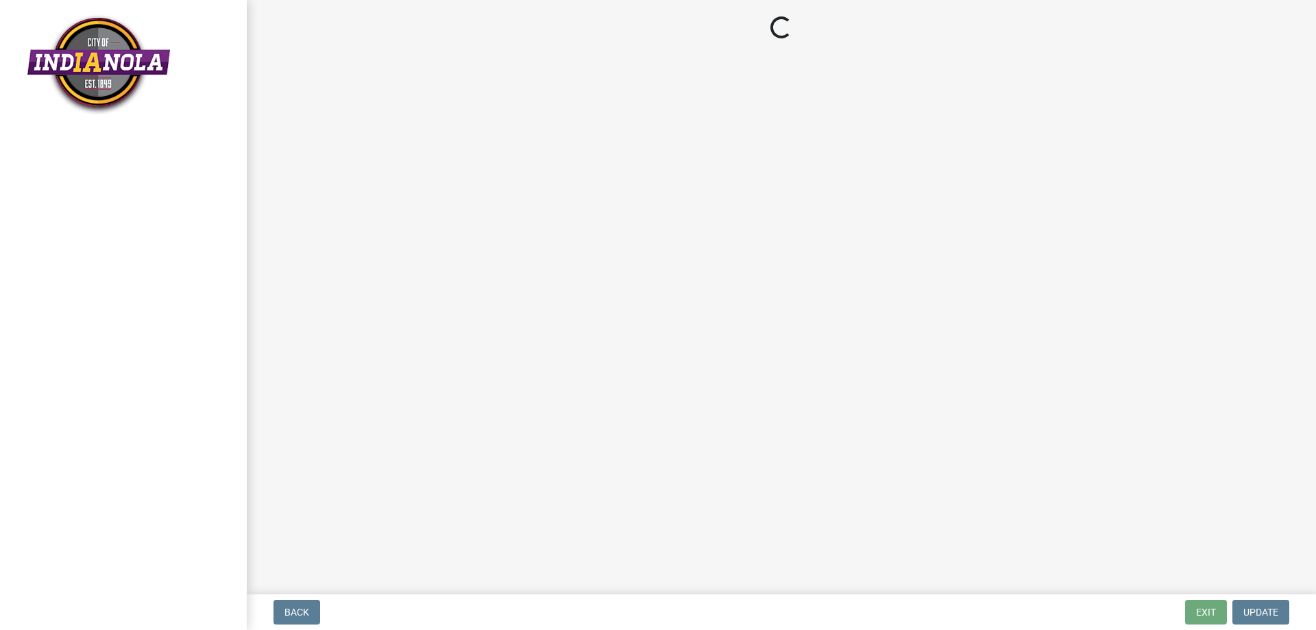 The width and height of the screenshot is (1316, 630). What do you see at coordinates (1260, 612) in the screenshot?
I see `button: Update` at bounding box center [1260, 612].